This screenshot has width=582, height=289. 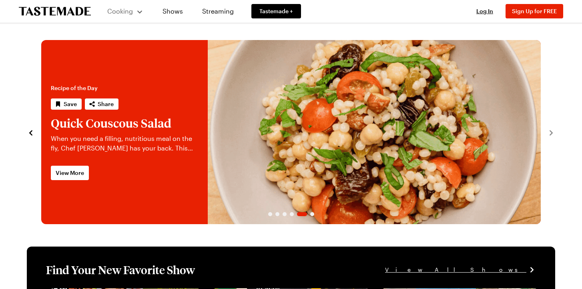 What do you see at coordinates (552, 132) in the screenshot?
I see `button: navigate to next item` at bounding box center [552, 132].